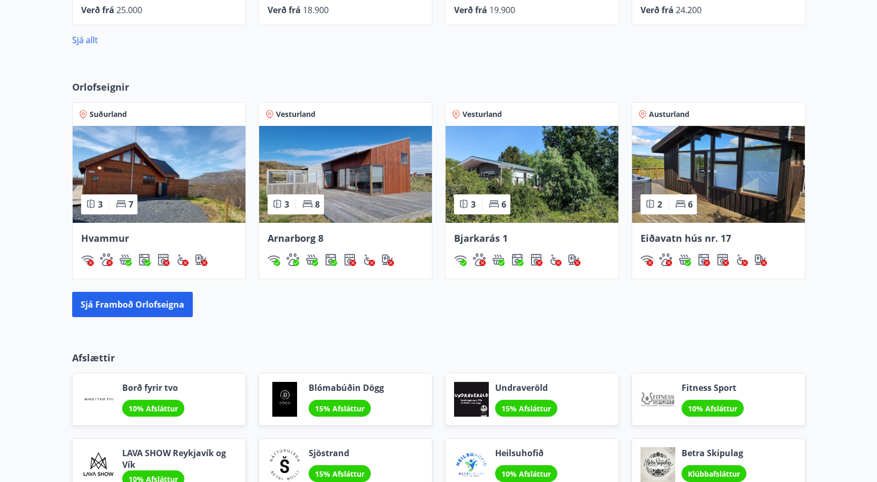  Describe the element at coordinates (340, 453) in the screenshot. I see `span: Sjöstrand` at that location.